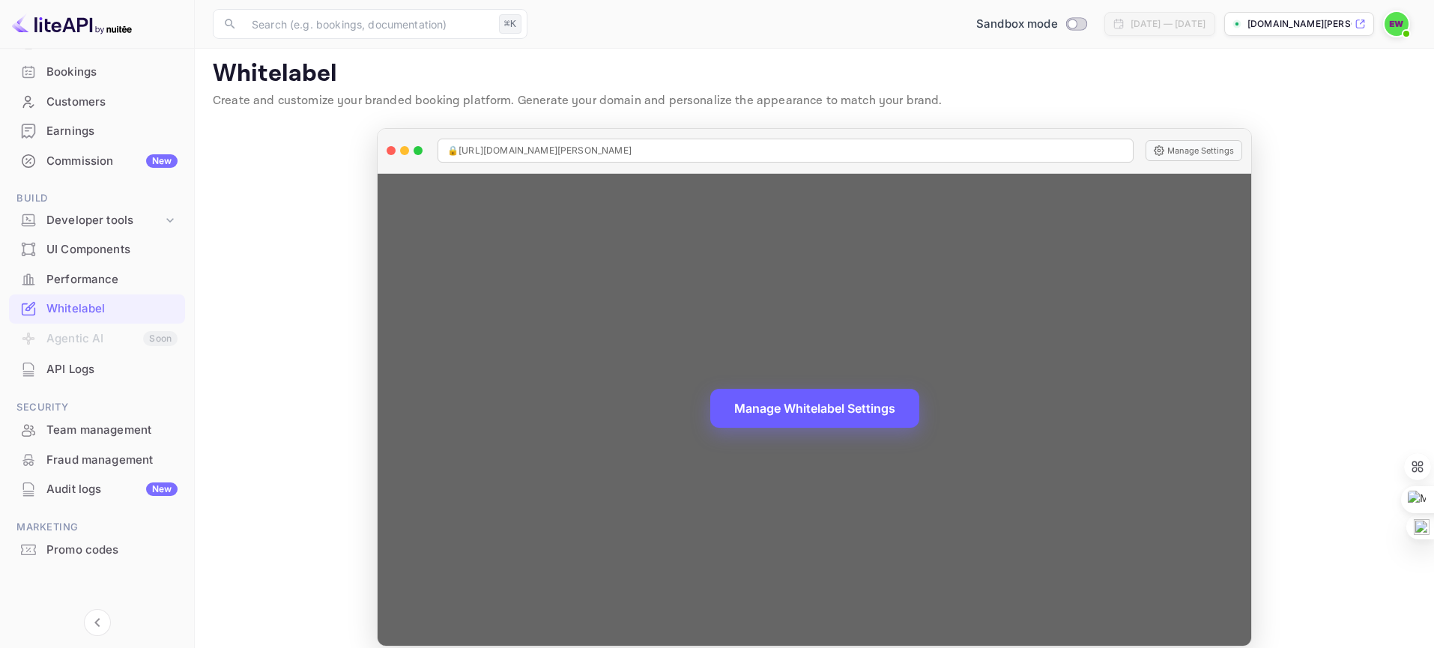  Describe the element at coordinates (1397, 24) in the screenshot. I see `img: El Wong` at that location.